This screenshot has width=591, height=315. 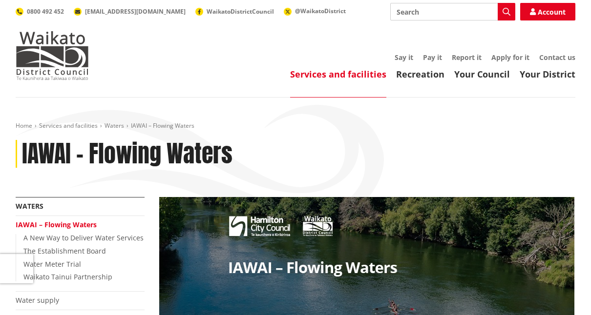 I want to click on a: IAWAI – Flowing Waters, so click(x=56, y=225).